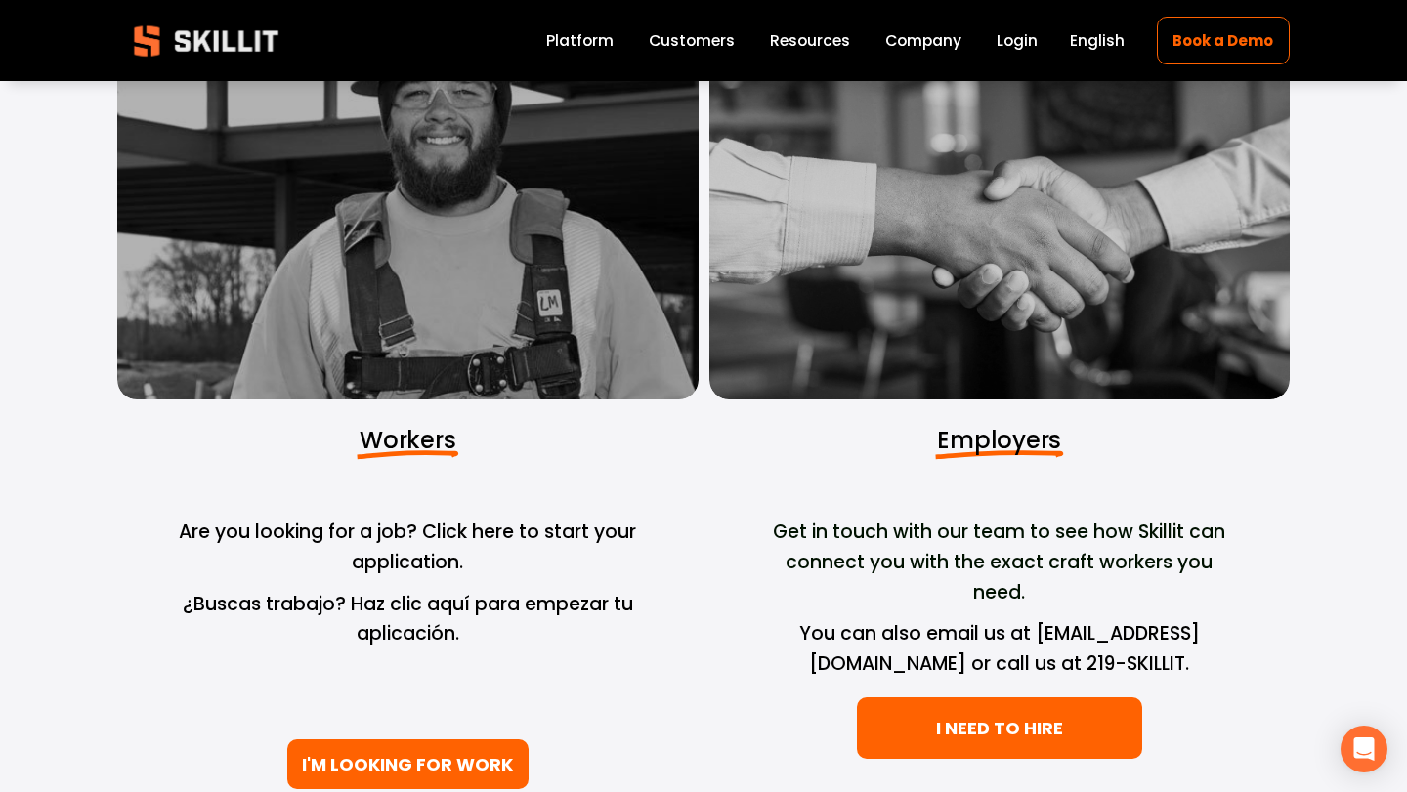  What do you see at coordinates (692, 40) in the screenshot?
I see `a: Customers` at bounding box center [692, 40].